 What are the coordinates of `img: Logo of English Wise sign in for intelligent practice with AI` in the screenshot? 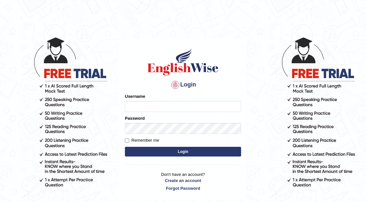 It's located at (183, 62).